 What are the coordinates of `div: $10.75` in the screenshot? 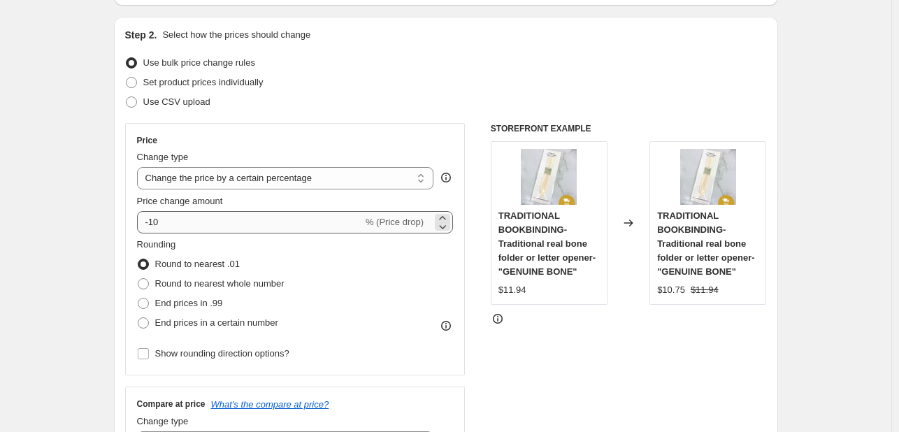 It's located at (671, 290).